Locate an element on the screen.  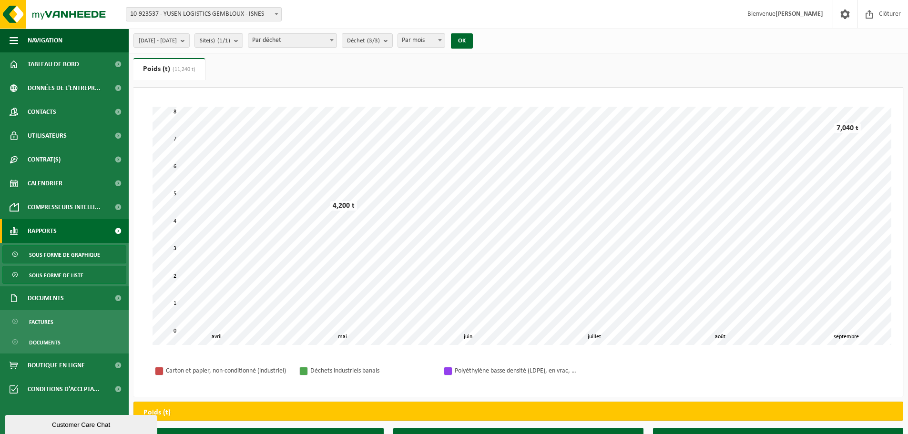
span: Contacts is located at coordinates (42, 112).